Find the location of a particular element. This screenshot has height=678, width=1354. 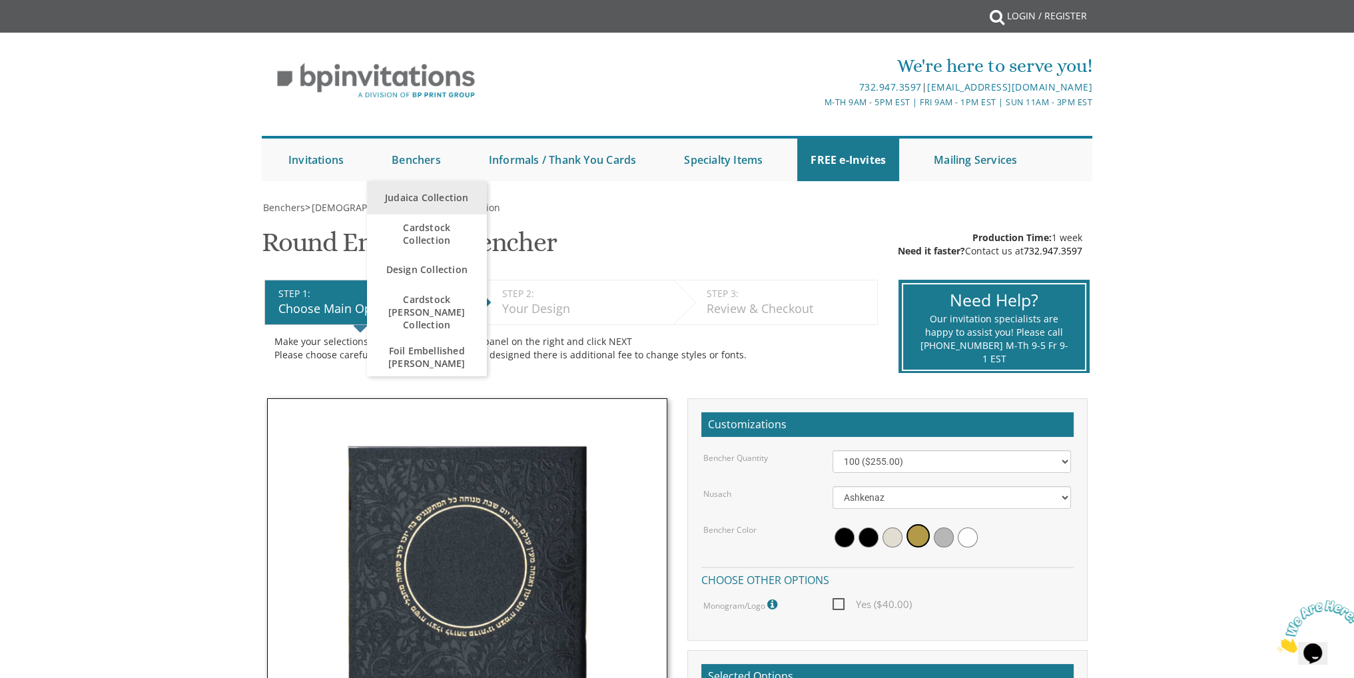

div: STEP 2: is located at coordinates (584, 294).